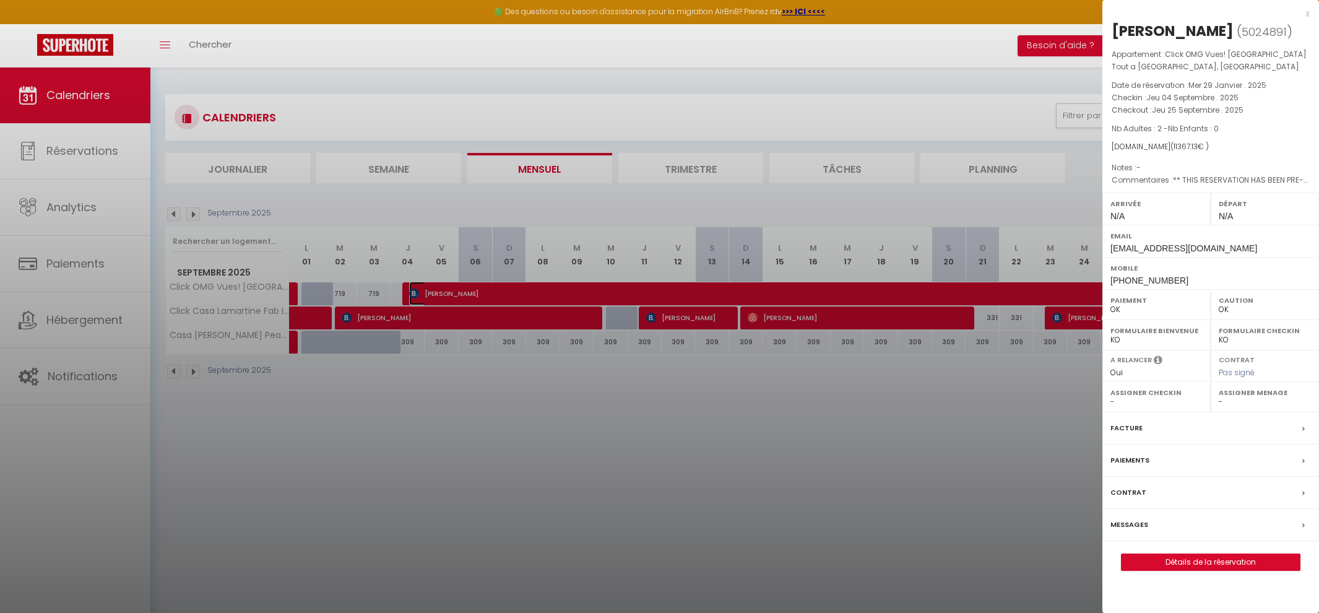 The height and width of the screenshot is (613, 1319). I want to click on label: Assigner Checkin, so click(1156, 392).